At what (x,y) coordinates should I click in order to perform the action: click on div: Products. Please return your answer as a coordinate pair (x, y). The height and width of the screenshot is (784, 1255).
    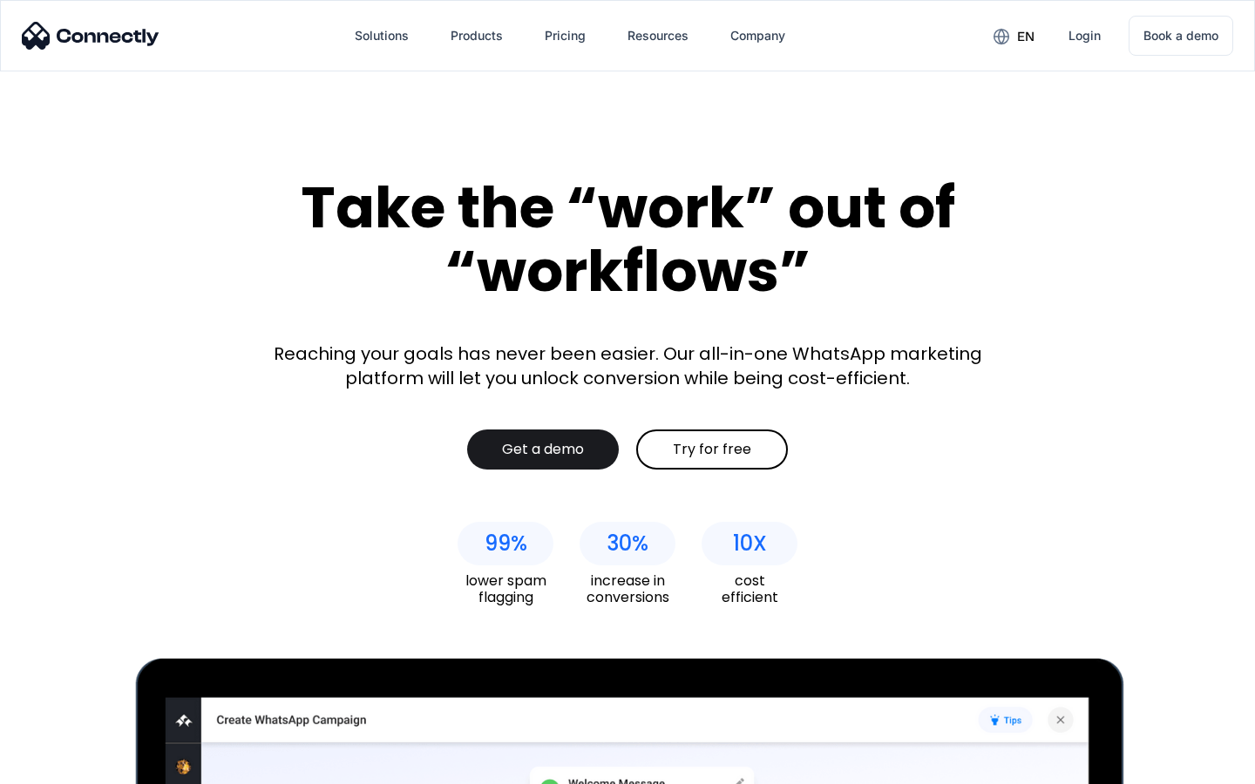
    Looking at the image, I should click on (477, 36).